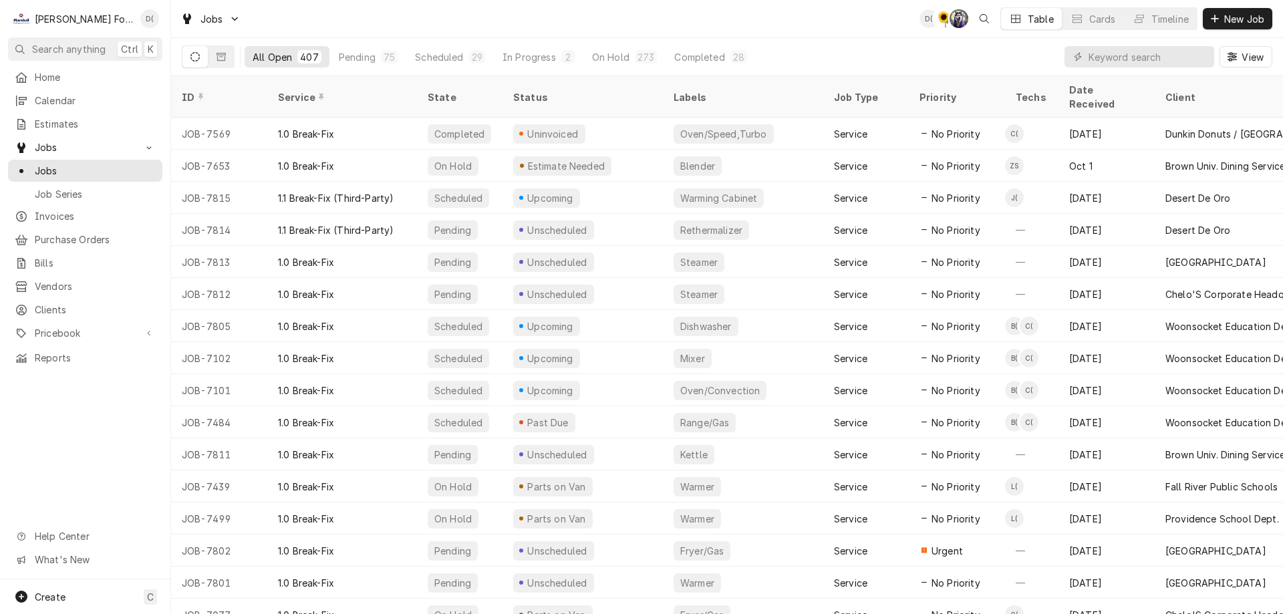 This screenshot has height=614, width=1283. I want to click on div: Status, so click(582, 97).